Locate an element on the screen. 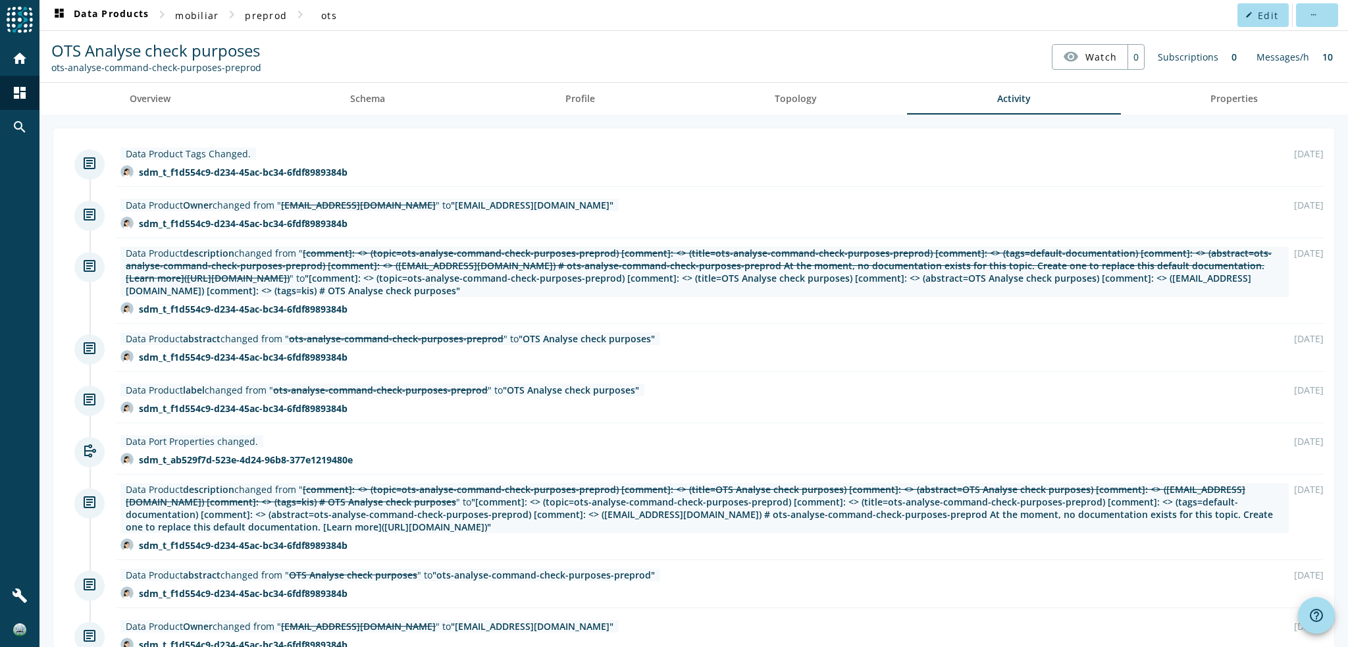  span: Overview is located at coordinates (150, 99).